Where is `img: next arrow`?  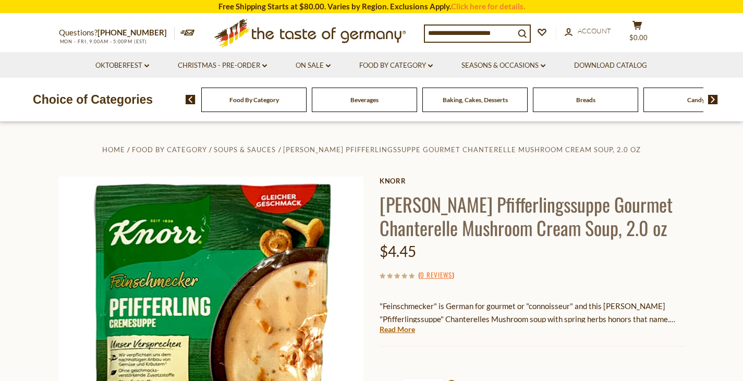 img: next arrow is located at coordinates (713, 100).